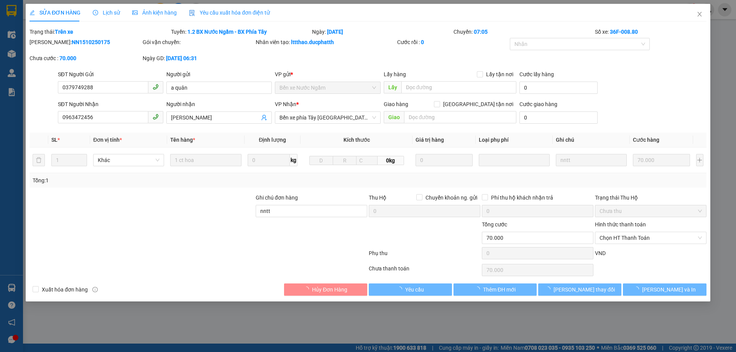 The height and width of the screenshot is (352, 736). I want to click on div: Tuyến:, so click(241, 32).